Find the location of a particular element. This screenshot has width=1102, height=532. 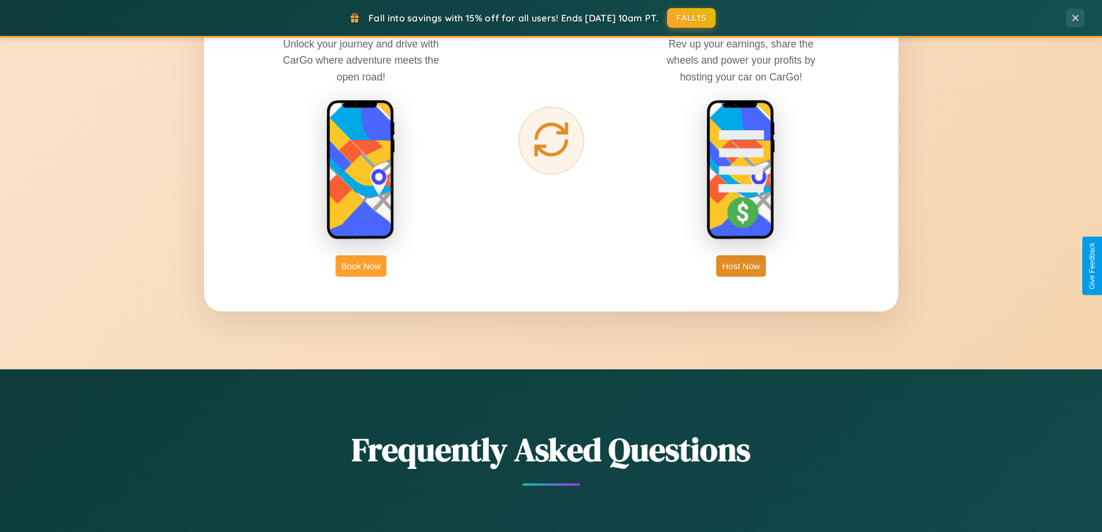

p: Rev up your earnings, share the wheels and power your profits by hosting your car on CarGo! is located at coordinates (741, 60).